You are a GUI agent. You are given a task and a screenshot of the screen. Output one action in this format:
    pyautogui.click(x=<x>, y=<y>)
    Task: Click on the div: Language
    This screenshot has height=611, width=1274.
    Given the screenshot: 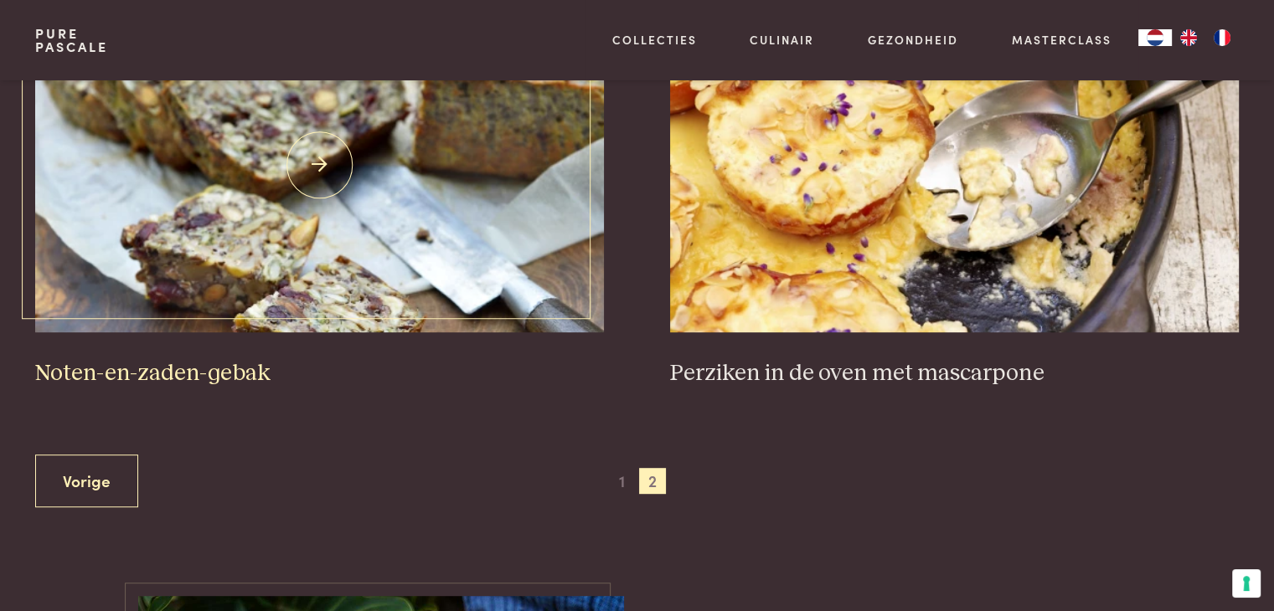 What is the action you would take?
    pyautogui.click(x=1155, y=38)
    